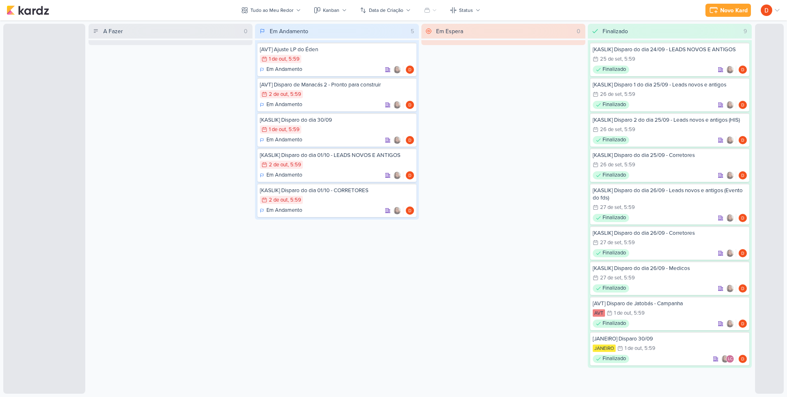  Describe the element at coordinates (745, 31) in the screenshot. I see `div: 9` at that location.